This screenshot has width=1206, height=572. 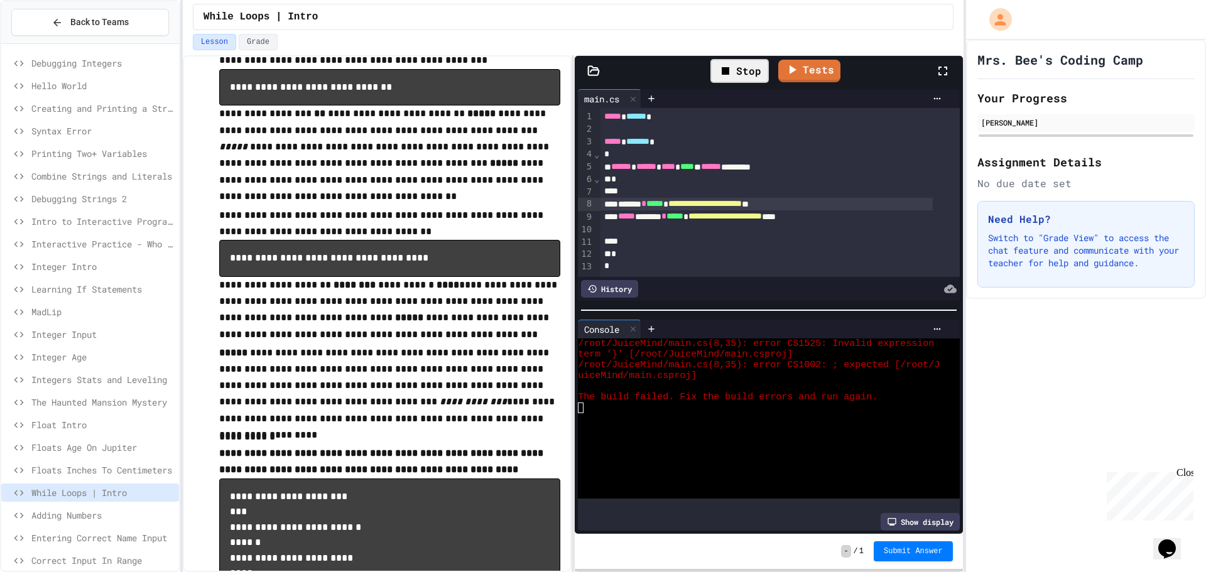 I want to click on span: The Haunted Mansion Mystery, so click(x=102, y=402).